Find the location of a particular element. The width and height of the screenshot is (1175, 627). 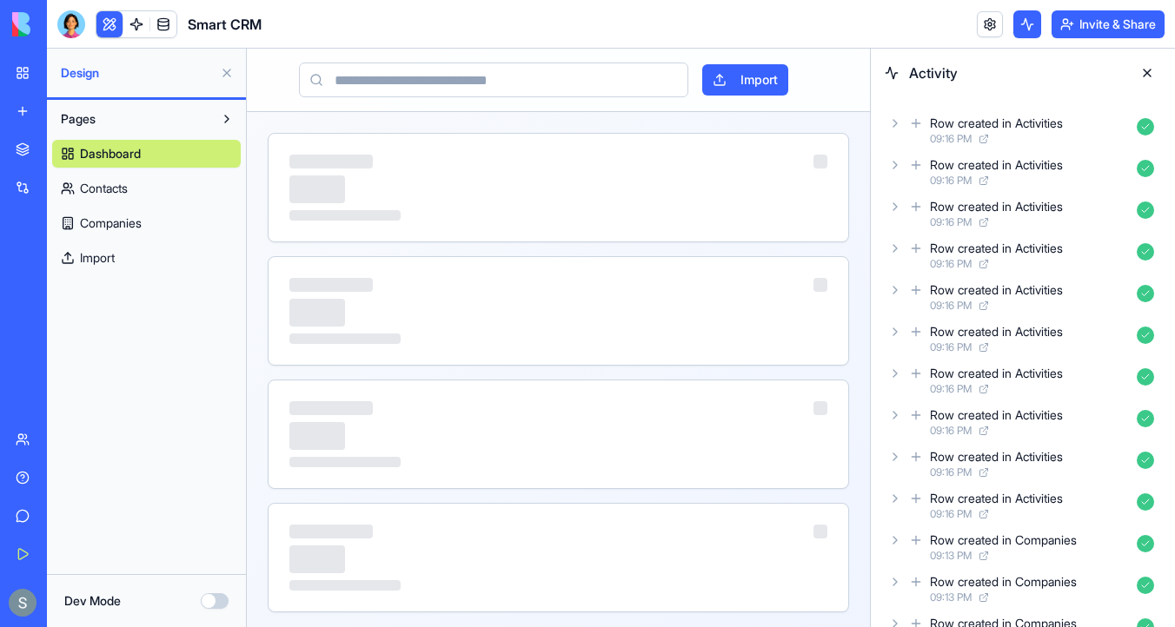

span: Dashboard is located at coordinates (110, 154).